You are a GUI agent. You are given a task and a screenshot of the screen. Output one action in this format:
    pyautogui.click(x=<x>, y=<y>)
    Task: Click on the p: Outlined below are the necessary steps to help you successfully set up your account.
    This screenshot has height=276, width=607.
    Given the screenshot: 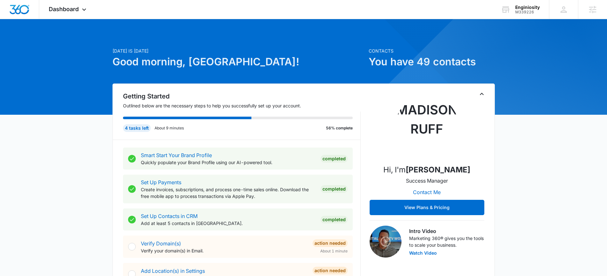 What is the action you would take?
    pyautogui.click(x=242, y=106)
    